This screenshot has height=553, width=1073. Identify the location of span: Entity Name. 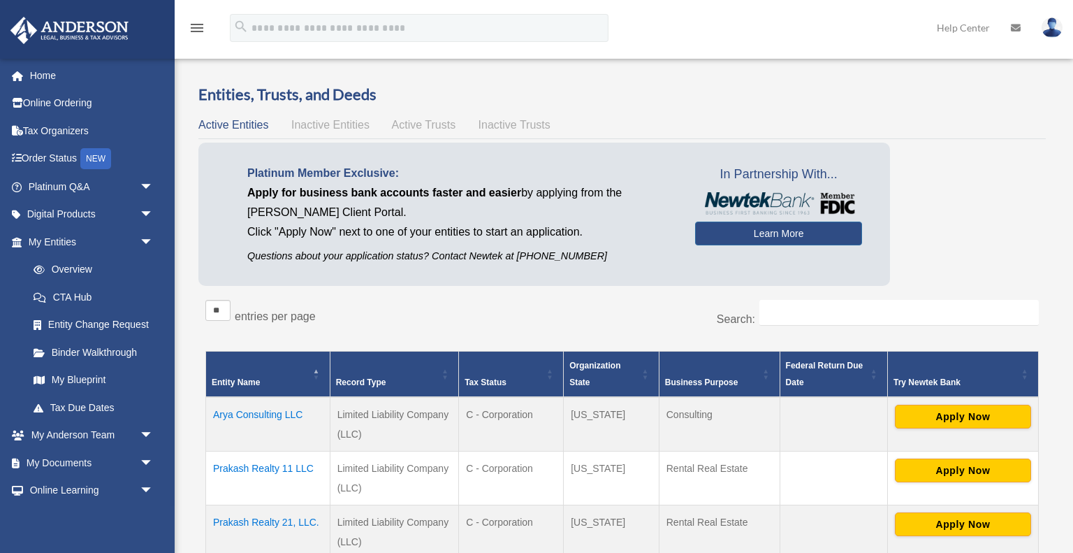
(235, 382).